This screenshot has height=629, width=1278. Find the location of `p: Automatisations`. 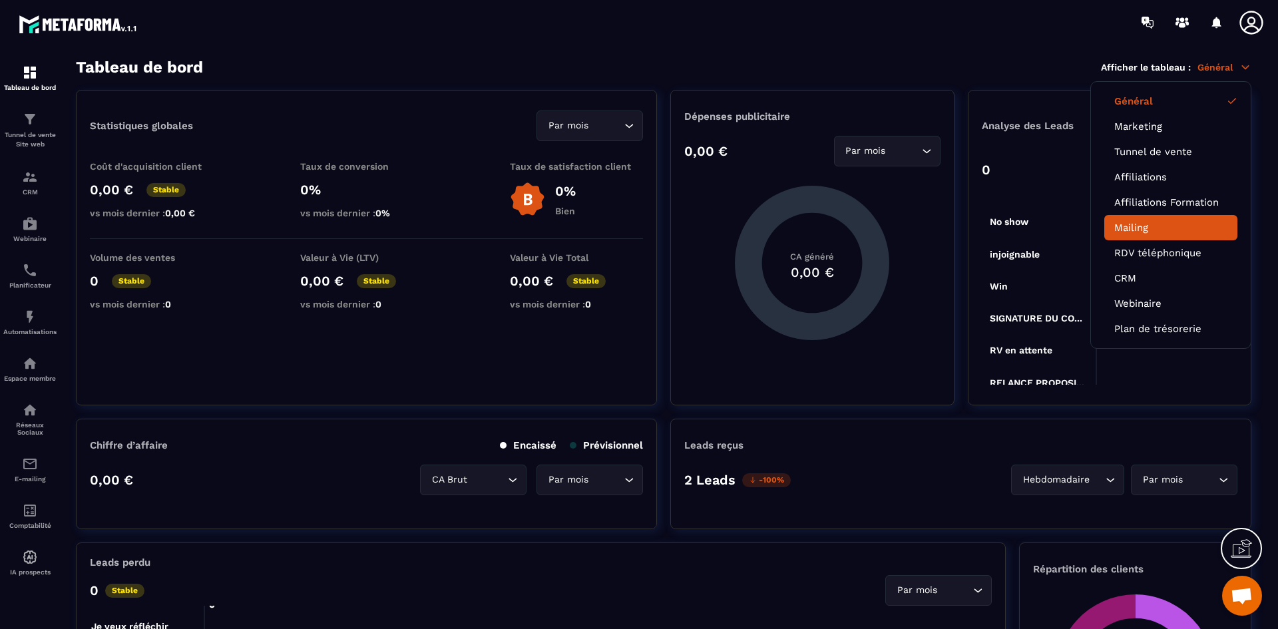

p: Automatisations is located at coordinates (30, 331).